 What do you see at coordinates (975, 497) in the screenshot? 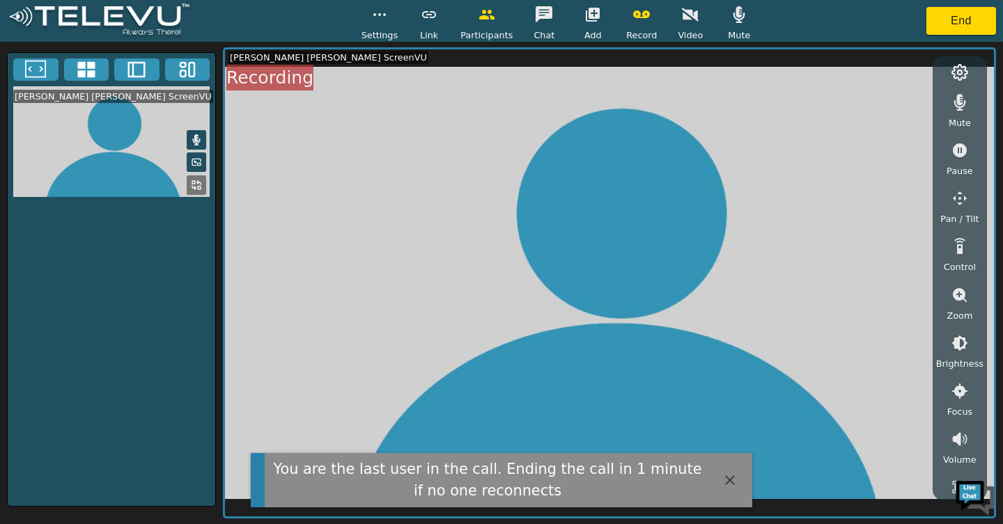
I see `img: Chat Widget` at bounding box center [975, 497].